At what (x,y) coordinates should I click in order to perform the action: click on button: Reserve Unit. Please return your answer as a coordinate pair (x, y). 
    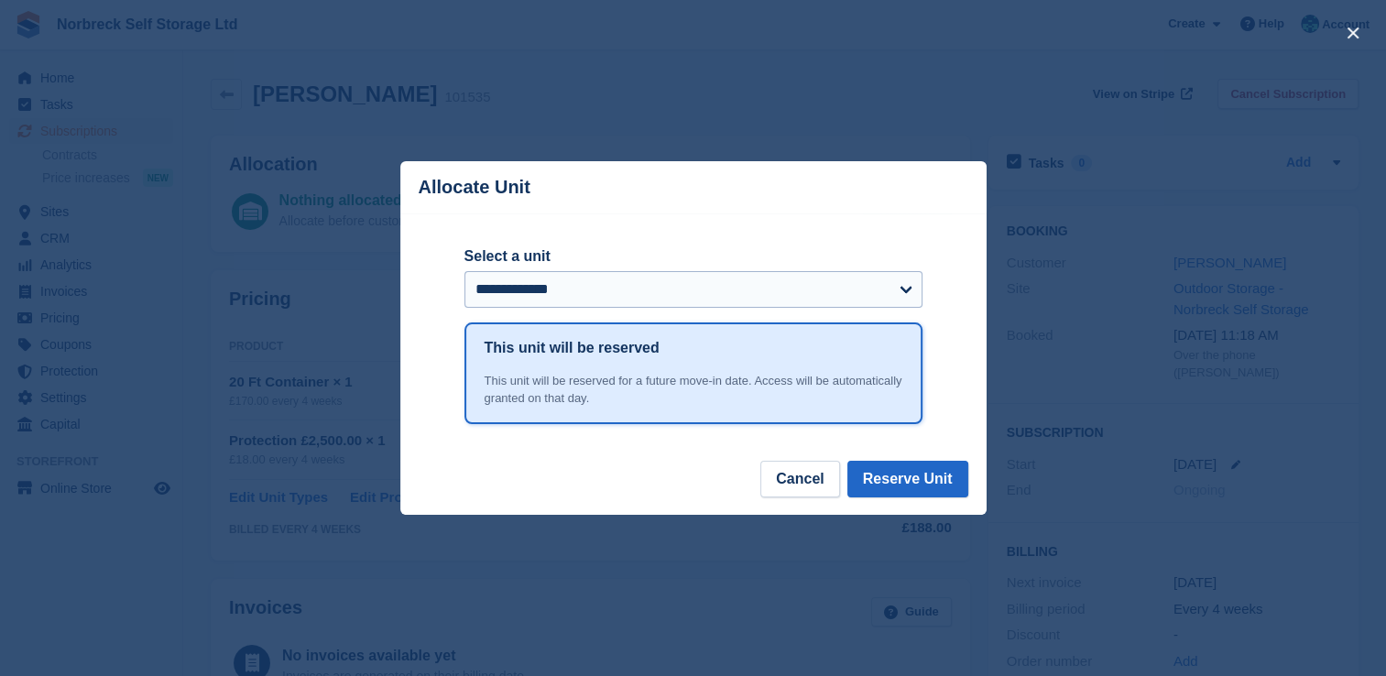
    Looking at the image, I should click on (908, 479).